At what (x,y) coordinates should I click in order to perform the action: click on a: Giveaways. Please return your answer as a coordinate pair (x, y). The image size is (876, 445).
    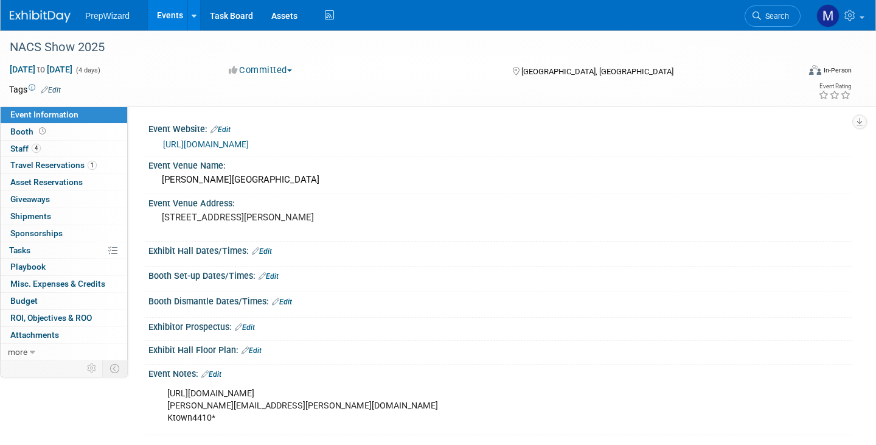
    Looking at the image, I should click on (64, 199).